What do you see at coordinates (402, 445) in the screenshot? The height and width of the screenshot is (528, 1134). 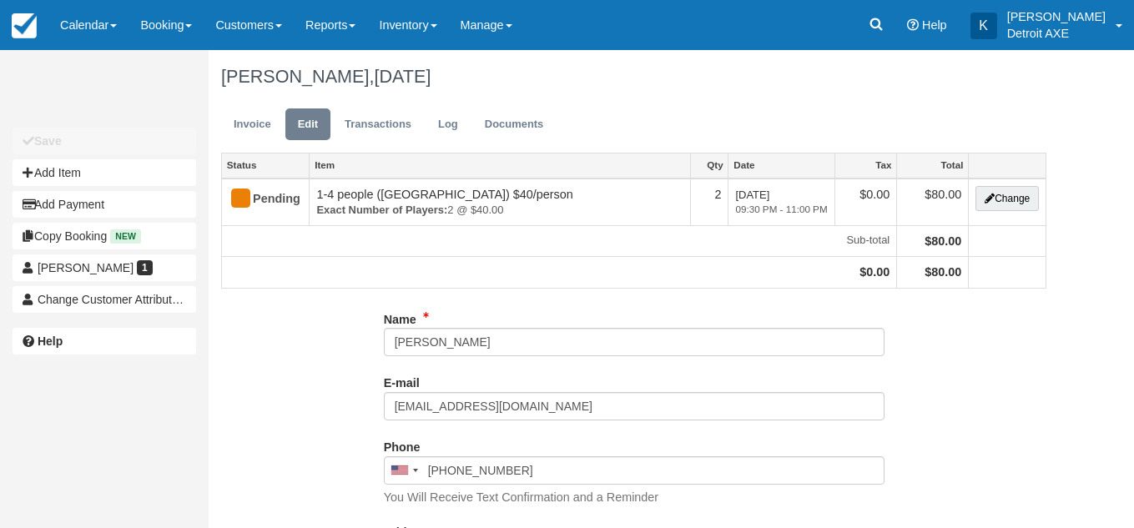 I see `label: Phone` at bounding box center [402, 445].